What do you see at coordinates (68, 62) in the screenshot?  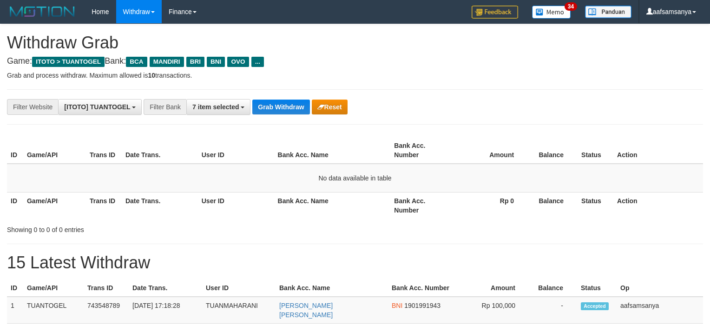 I see `span: ITOTO > TUANTOGEL` at bounding box center [68, 62].